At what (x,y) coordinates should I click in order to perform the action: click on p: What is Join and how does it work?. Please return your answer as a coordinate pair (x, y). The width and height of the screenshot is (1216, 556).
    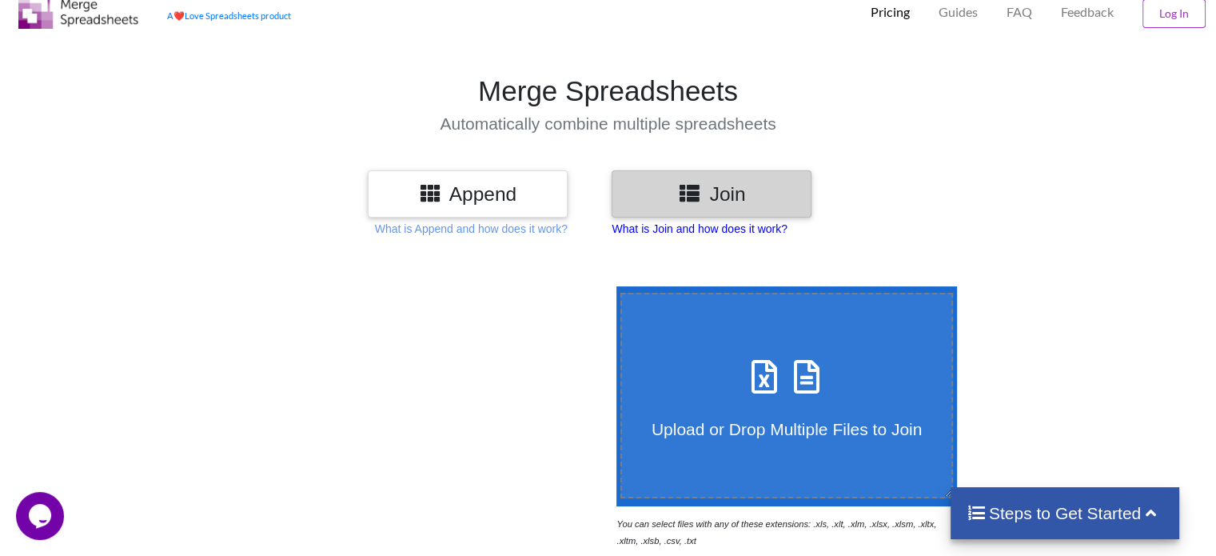
    Looking at the image, I should click on (699, 229).